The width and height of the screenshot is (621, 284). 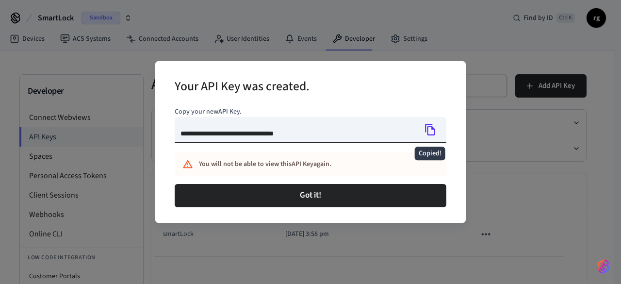 What do you see at coordinates (430, 153) in the screenshot?
I see `div: Copied!` at bounding box center [430, 153].